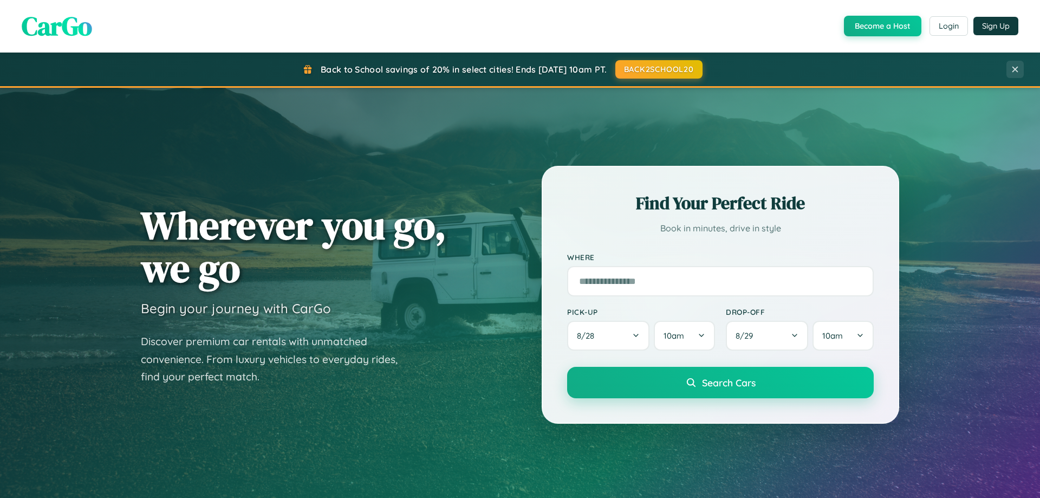 The image size is (1040, 498). Describe the element at coordinates (721, 257) in the screenshot. I see `label: Where` at that location.